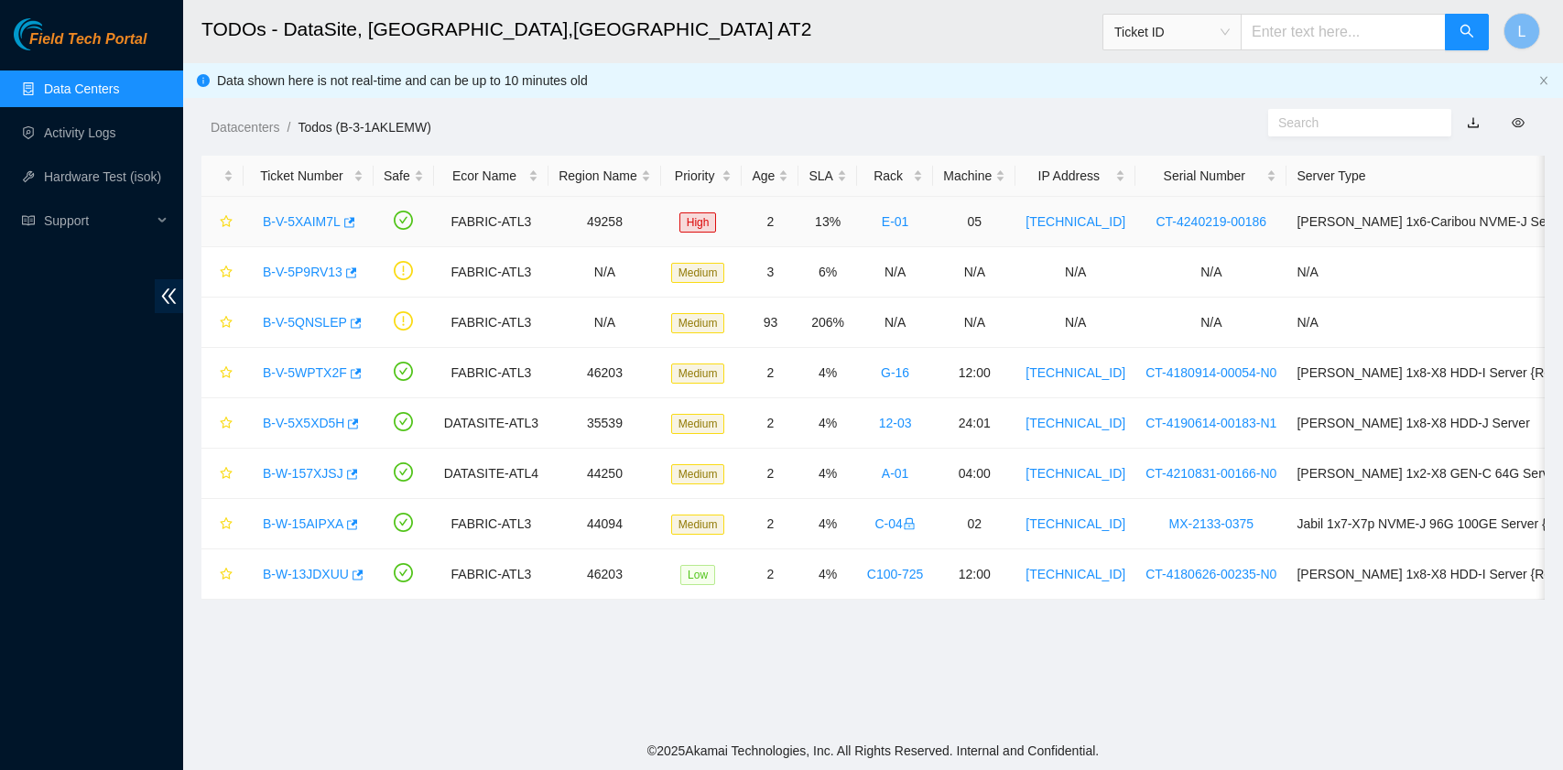  I want to click on a: CT-4180914-00054-N0, so click(1210, 373).